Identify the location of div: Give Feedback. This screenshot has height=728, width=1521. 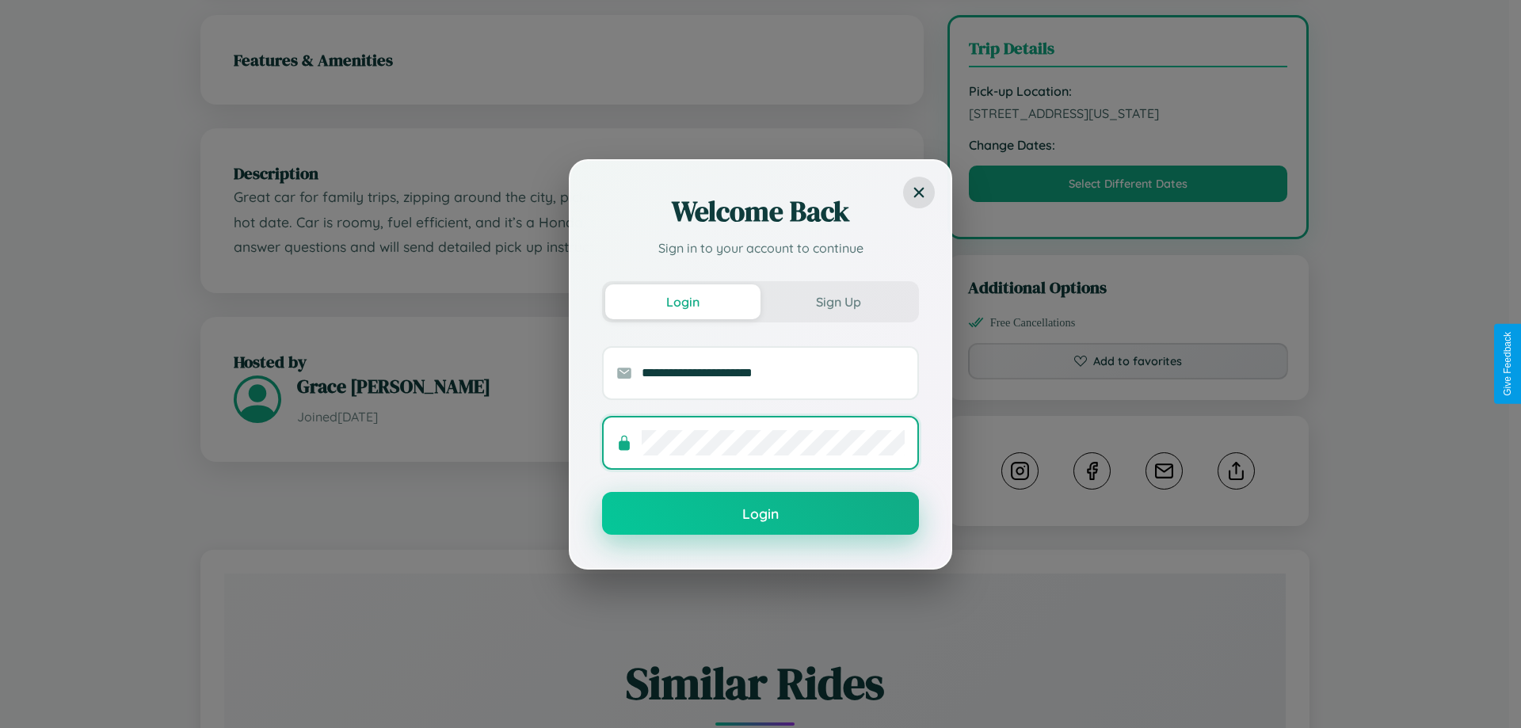
(1508, 364).